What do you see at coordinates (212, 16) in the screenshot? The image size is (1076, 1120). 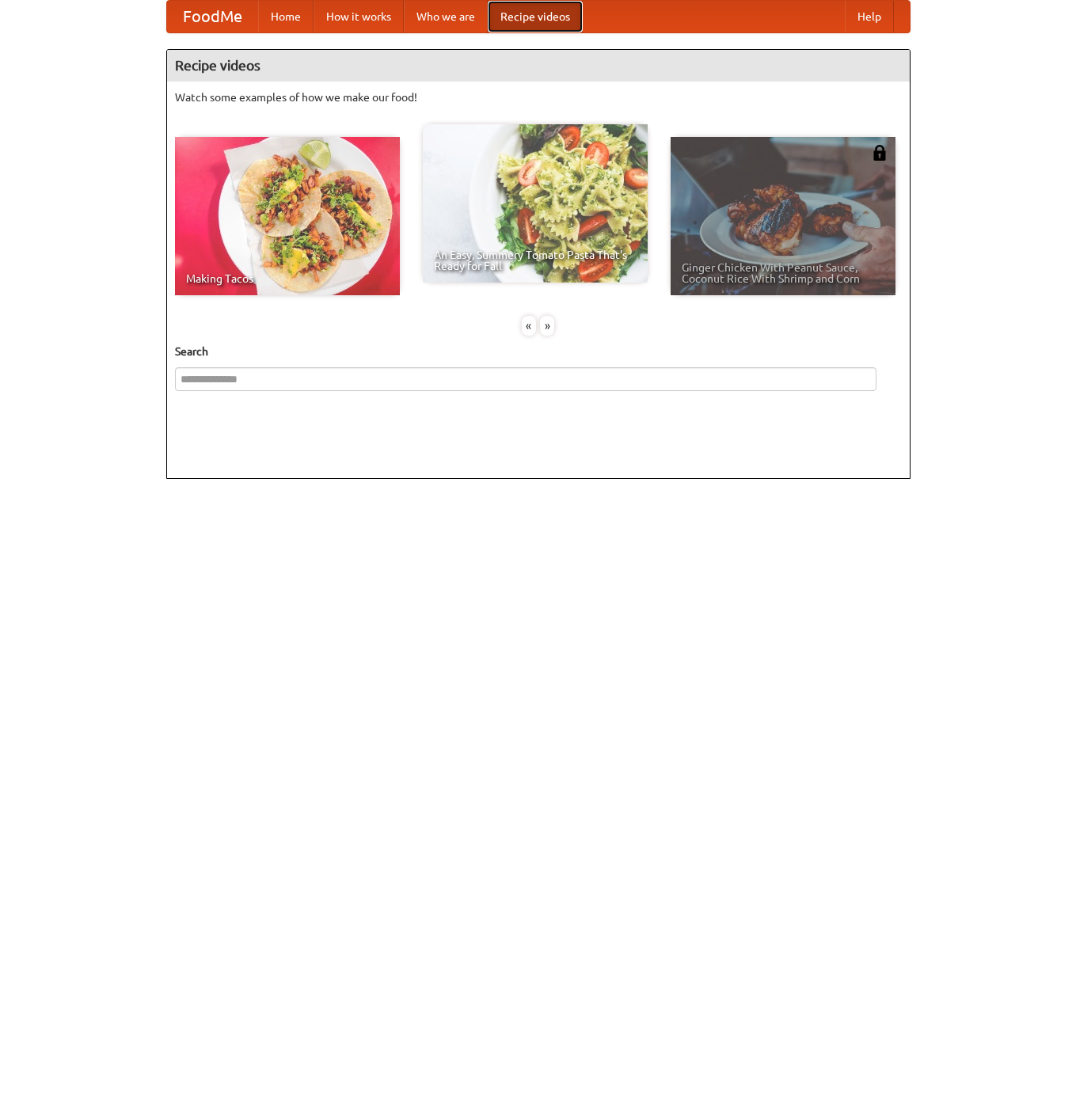 I see `a: FoodMe` at bounding box center [212, 16].